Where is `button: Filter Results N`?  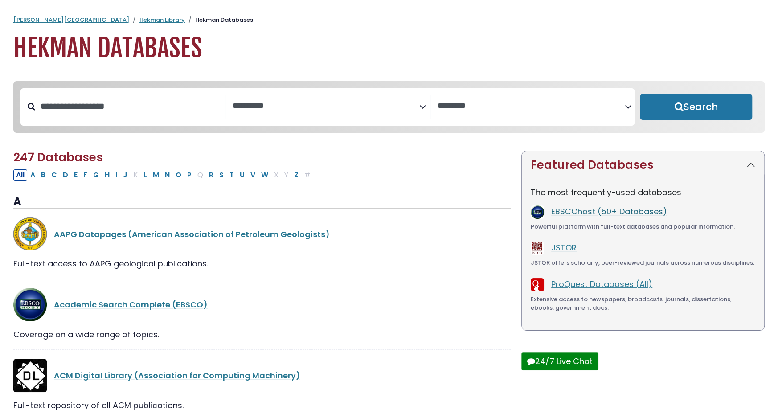 button: Filter Results N is located at coordinates (167, 175).